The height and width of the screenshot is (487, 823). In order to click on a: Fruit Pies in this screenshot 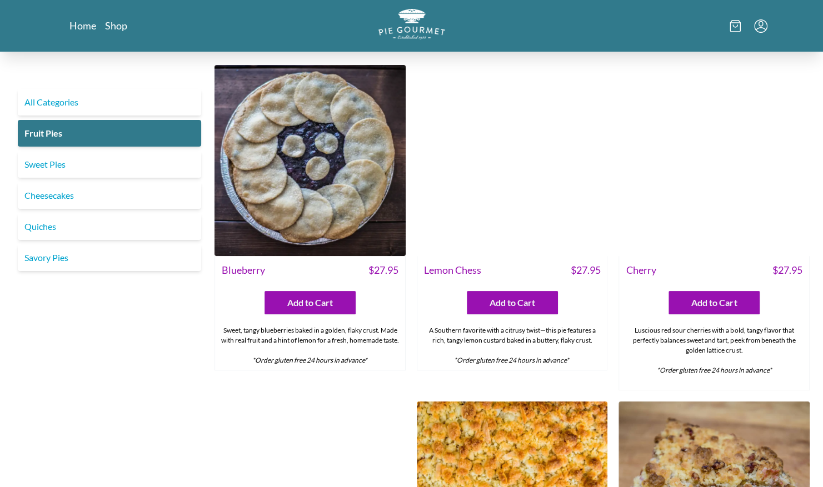, I will do `click(109, 133)`.